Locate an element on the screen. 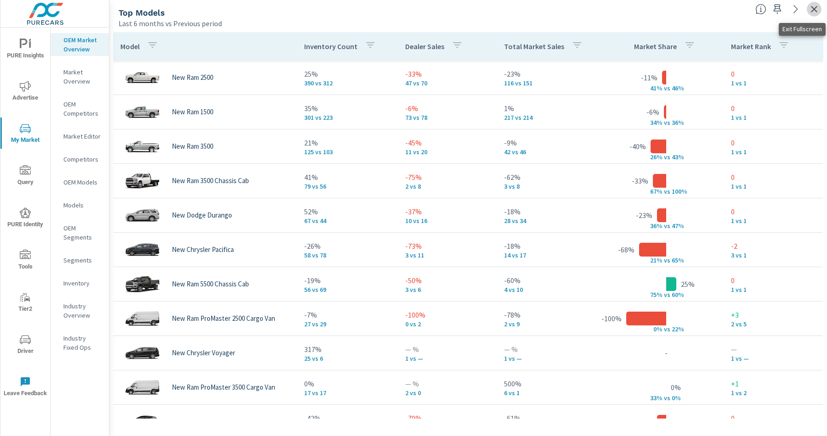 The height and width of the screenshot is (436, 827). p: Industry Overview is located at coordinates (82, 311).